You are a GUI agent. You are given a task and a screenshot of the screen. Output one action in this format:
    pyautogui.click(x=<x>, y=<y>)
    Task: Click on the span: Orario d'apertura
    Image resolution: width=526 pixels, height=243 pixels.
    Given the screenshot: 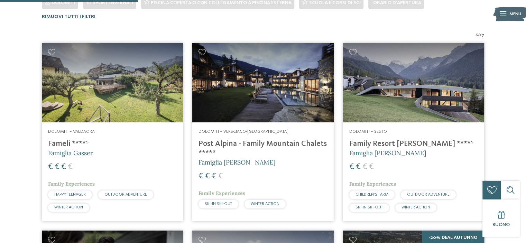 What is the action you would take?
    pyautogui.click(x=397, y=3)
    